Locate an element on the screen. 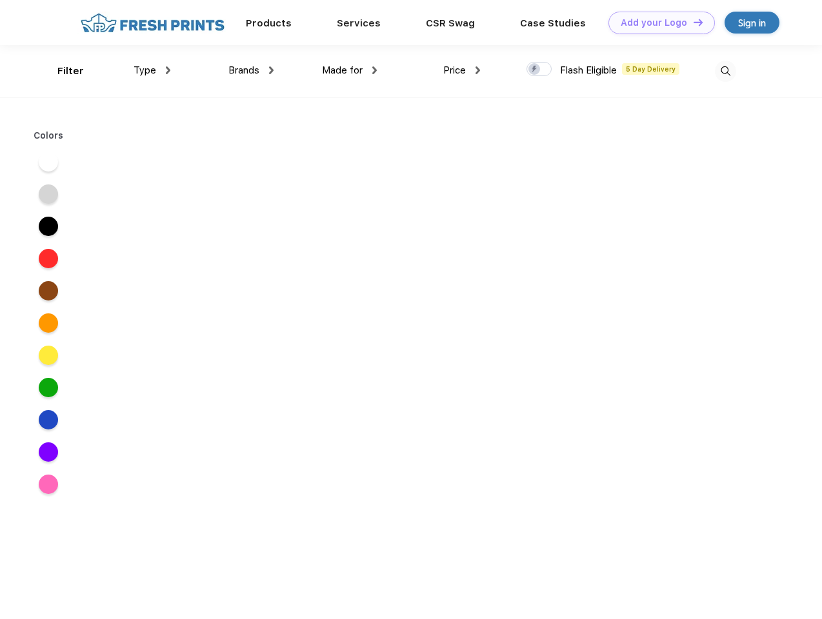 The height and width of the screenshot is (619, 822). span: Brands is located at coordinates (244, 70).